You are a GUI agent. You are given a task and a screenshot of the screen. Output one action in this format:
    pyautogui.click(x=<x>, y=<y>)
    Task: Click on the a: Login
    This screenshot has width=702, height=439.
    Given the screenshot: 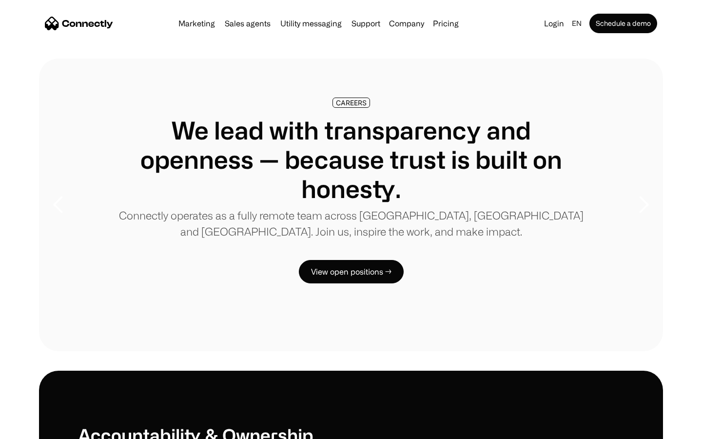 What is the action you would take?
    pyautogui.click(x=554, y=23)
    